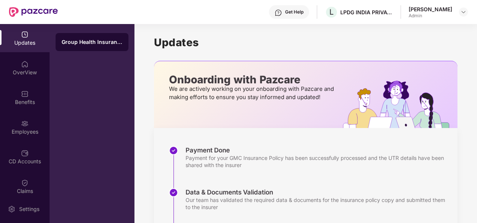 The image size is (477, 223). I want to click on img: svg+xml;base64,PHN2ZyBpZD0iSG9tZSIgeG1sbnM9Imh0dHA6Ly93d3cudzMub3JnLzIwMDAvc3ZnIiB3aWR0aD0iMjAiIG..., so click(25, 64).